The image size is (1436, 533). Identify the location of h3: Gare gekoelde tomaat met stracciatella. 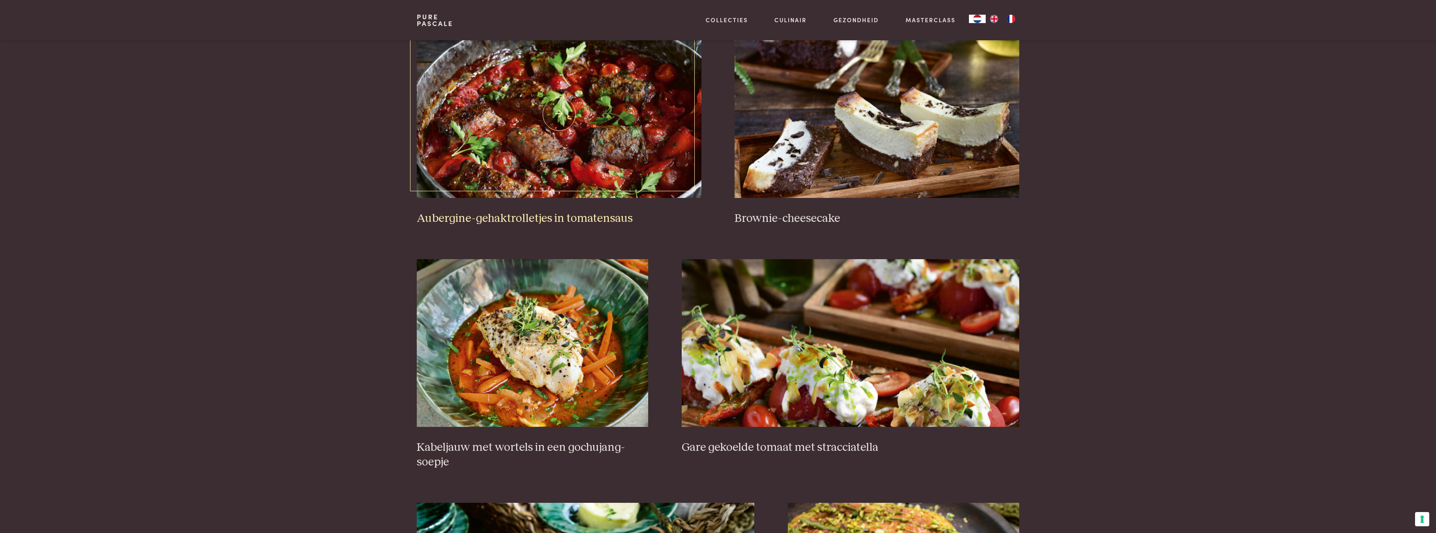
(850, 447).